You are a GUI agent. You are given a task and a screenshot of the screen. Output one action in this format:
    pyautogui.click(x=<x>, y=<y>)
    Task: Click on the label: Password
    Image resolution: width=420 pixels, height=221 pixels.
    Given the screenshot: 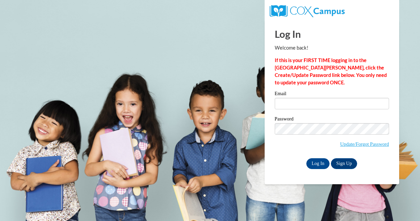 What is the action you would take?
    pyautogui.click(x=332, y=120)
    